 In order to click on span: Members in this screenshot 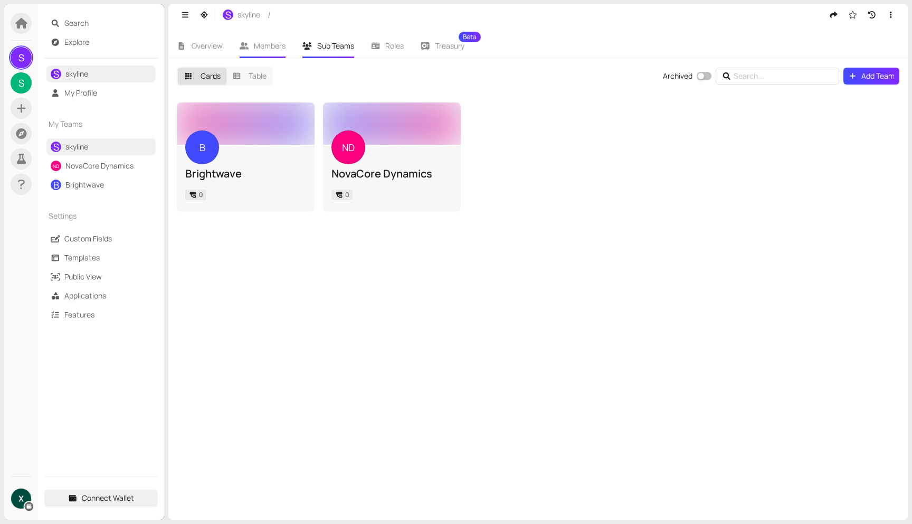, I will do `click(270, 45)`.